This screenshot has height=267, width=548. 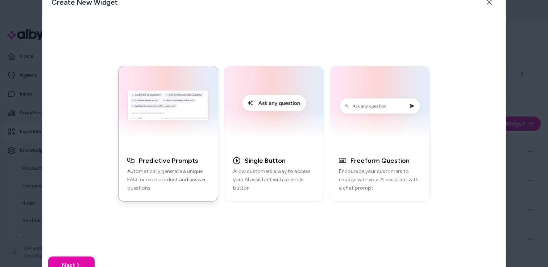 What do you see at coordinates (380, 161) in the screenshot?
I see `h3: Freeform Question` at bounding box center [380, 161].